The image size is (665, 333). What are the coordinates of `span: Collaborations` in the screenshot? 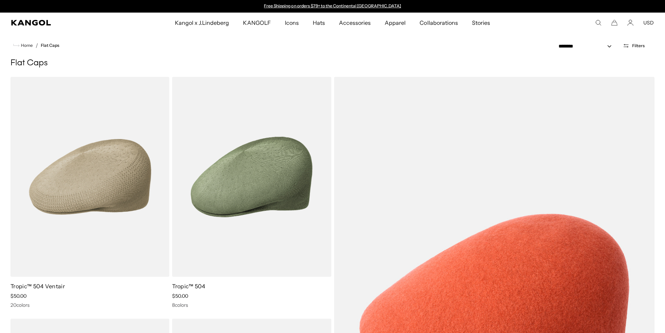 It's located at (438, 23).